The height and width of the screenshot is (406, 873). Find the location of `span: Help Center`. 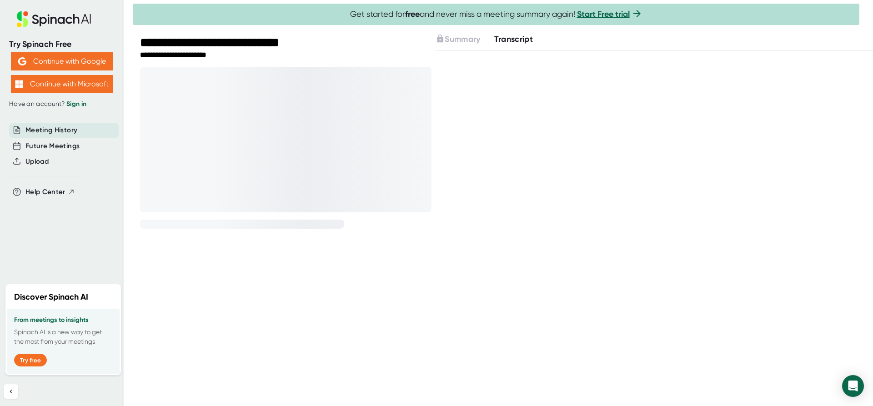

span: Help Center is located at coordinates (45, 192).